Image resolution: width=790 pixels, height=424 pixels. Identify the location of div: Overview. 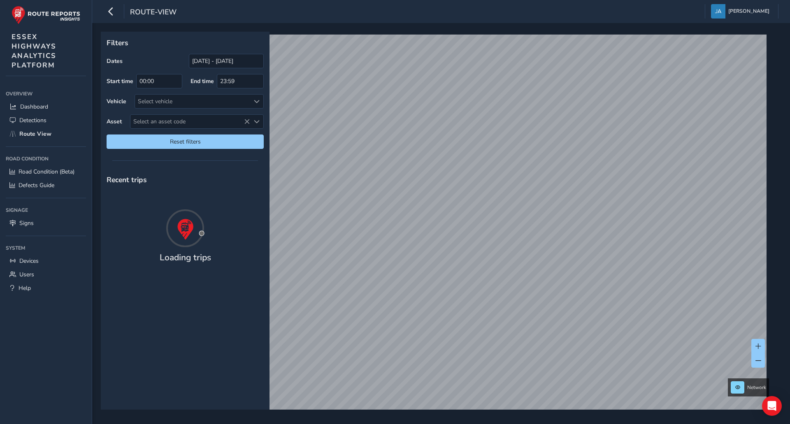
(46, 94).